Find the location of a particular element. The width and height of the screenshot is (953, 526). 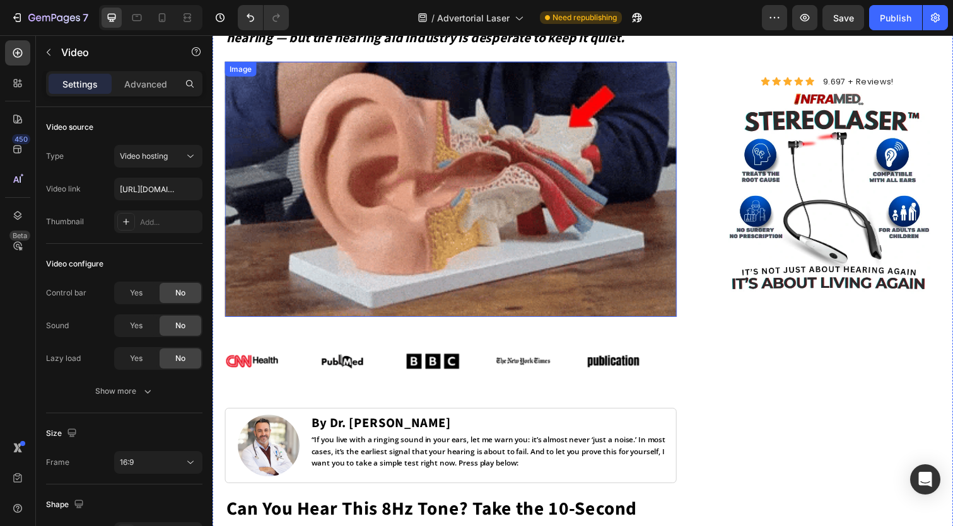

div: Beta is located at coordinates (20, 236).